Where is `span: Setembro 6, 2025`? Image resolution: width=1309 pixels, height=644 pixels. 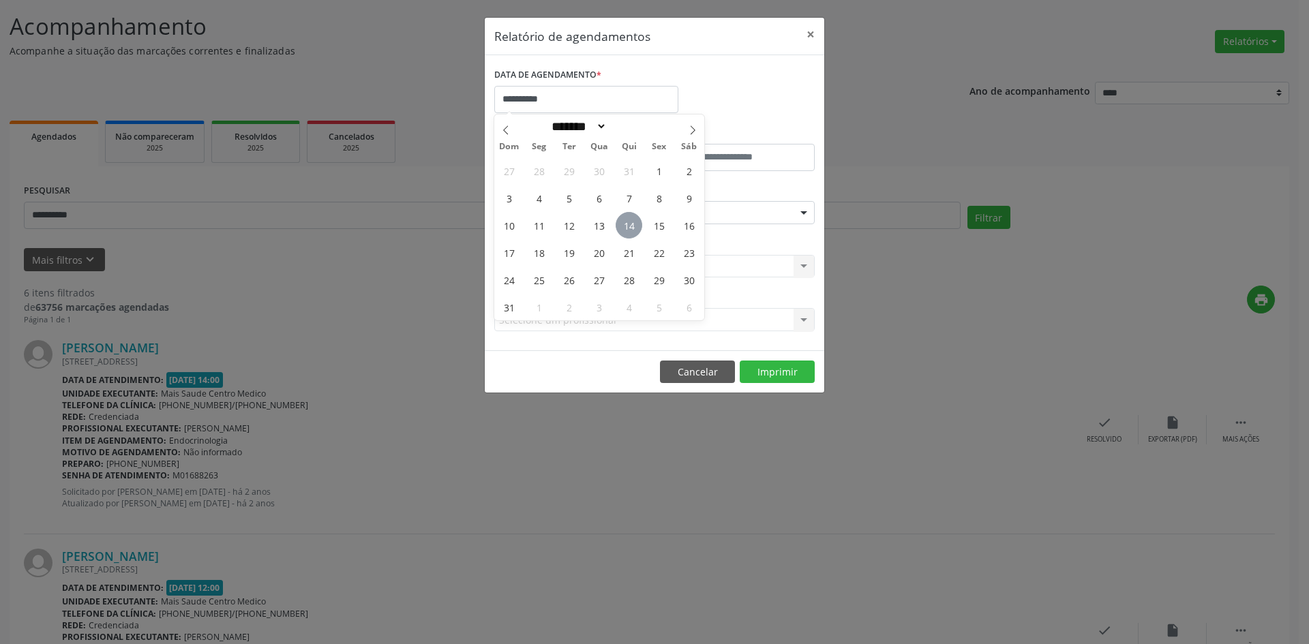 span: Setembro 6, 2025 is located at coordinates (689, 307).